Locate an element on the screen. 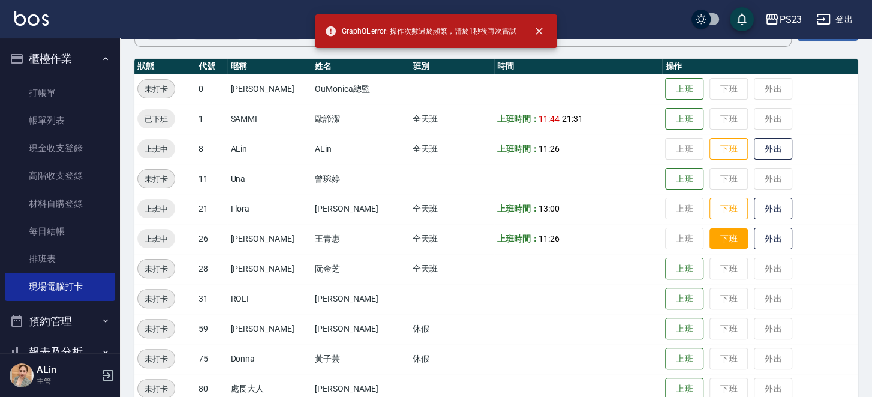 The height and width of the screenshot is (397, 872). td: 王青惠 is located at coordinates (360, 239).